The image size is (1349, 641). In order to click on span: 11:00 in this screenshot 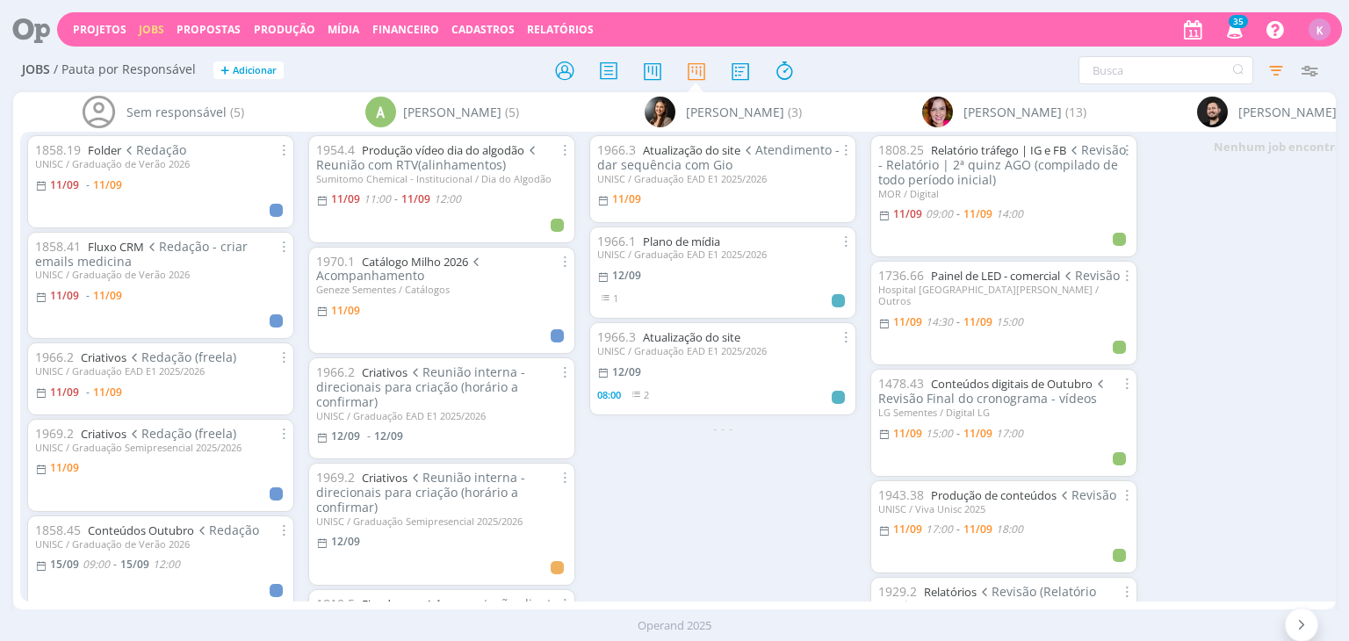, I will do `click(377, 198)`.